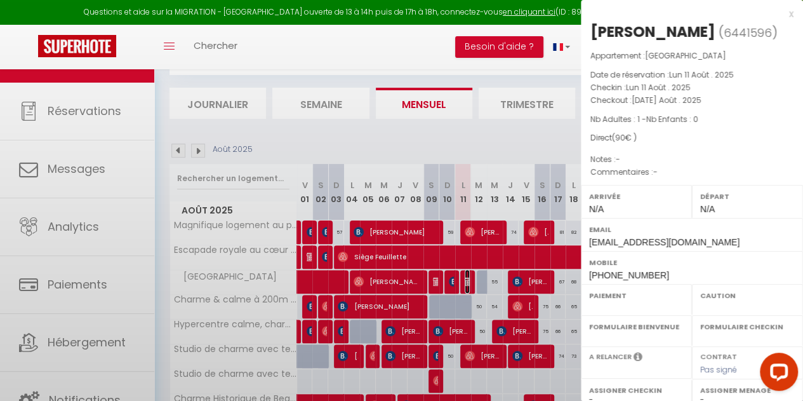 This screenshot has width=803, height=401. Describe the element at coordinates (638, 358) in the screenshot. I see `i: Sélectionner OUI si vous souhaiter envoyer les séquences de messages post-checkout` at that location.